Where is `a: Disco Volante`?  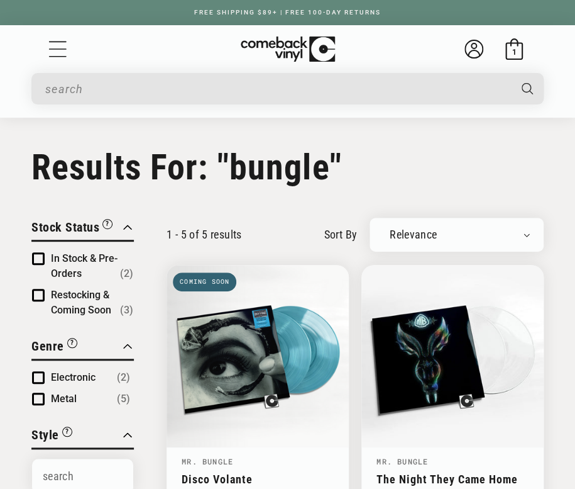
a: Disco Volante is located at coordinates (258, 479).